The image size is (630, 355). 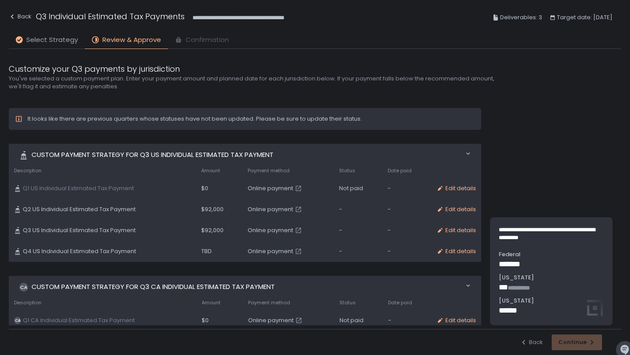 I want to click on span: Q2 US Individual Estimated Tax Payment, so click(x=79, y=210).